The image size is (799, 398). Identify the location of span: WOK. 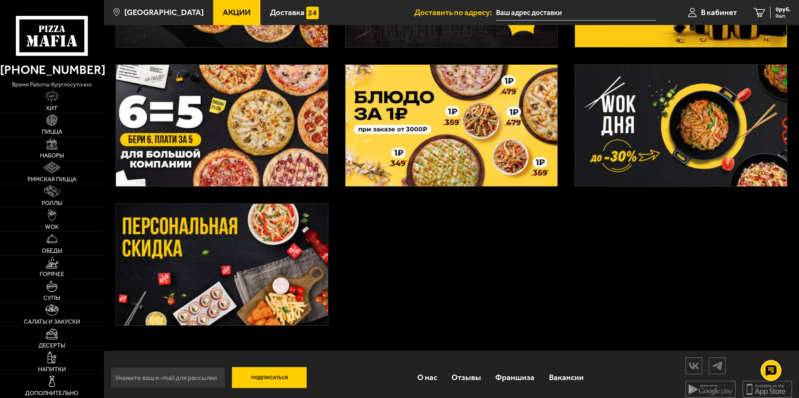
(52, 227).